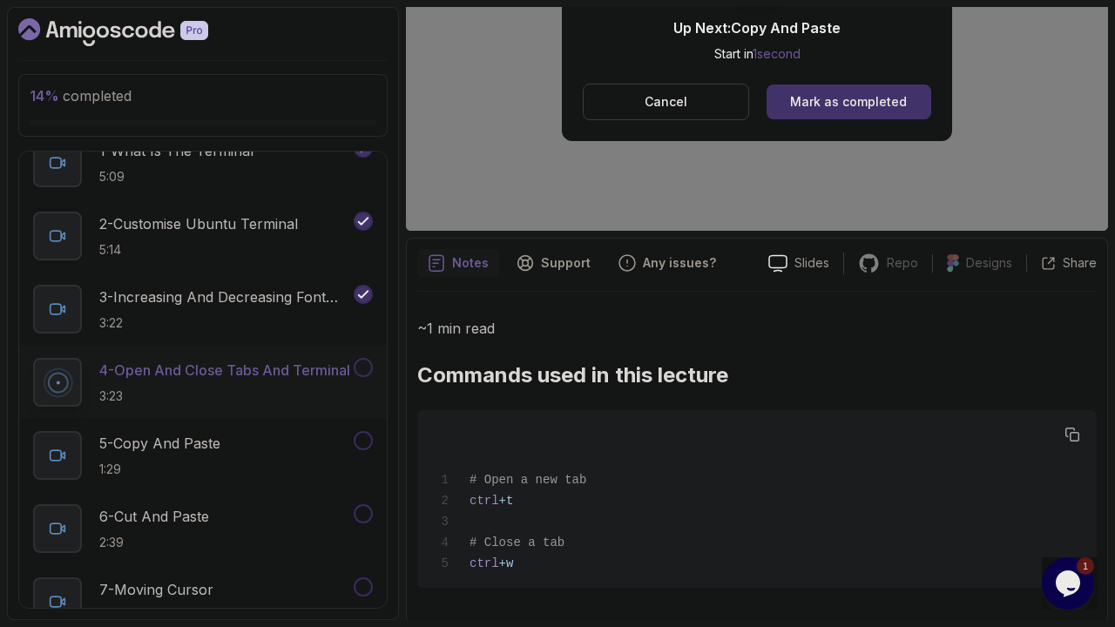 Image resolution: width=1115 pixels, height=627 pixels. Describe the element at coordinates (44, 96) in the screenshot. I see `span: 14 %` at that location.